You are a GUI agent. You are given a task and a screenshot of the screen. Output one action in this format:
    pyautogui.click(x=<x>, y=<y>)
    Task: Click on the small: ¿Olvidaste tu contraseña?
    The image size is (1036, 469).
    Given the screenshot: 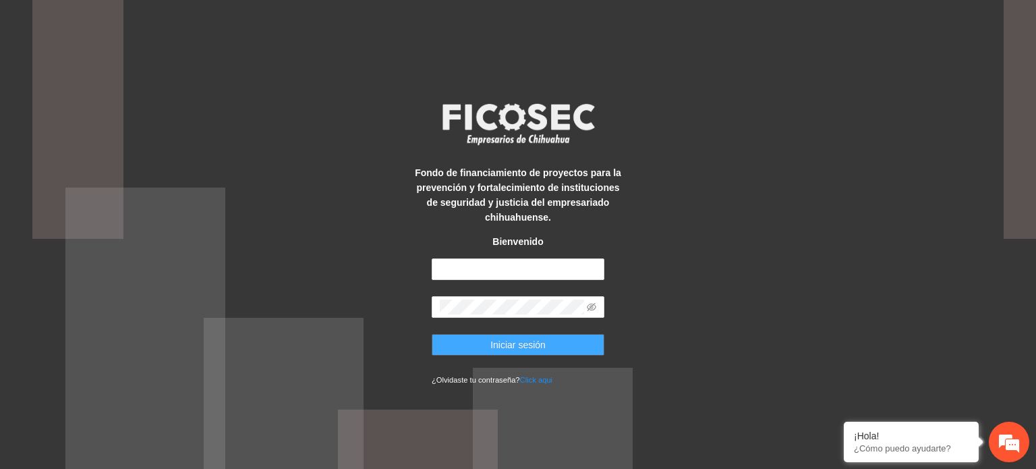 What is the action you would take?
    pyautogui.click(x=492, y=380)
    